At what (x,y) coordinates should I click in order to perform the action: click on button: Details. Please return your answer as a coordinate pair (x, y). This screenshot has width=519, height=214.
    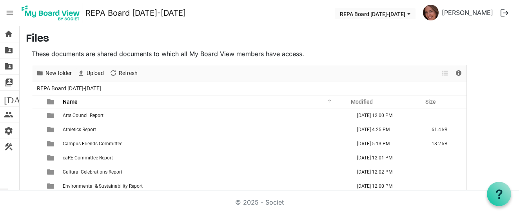
    Looking at the image, I should click on (459, 73).